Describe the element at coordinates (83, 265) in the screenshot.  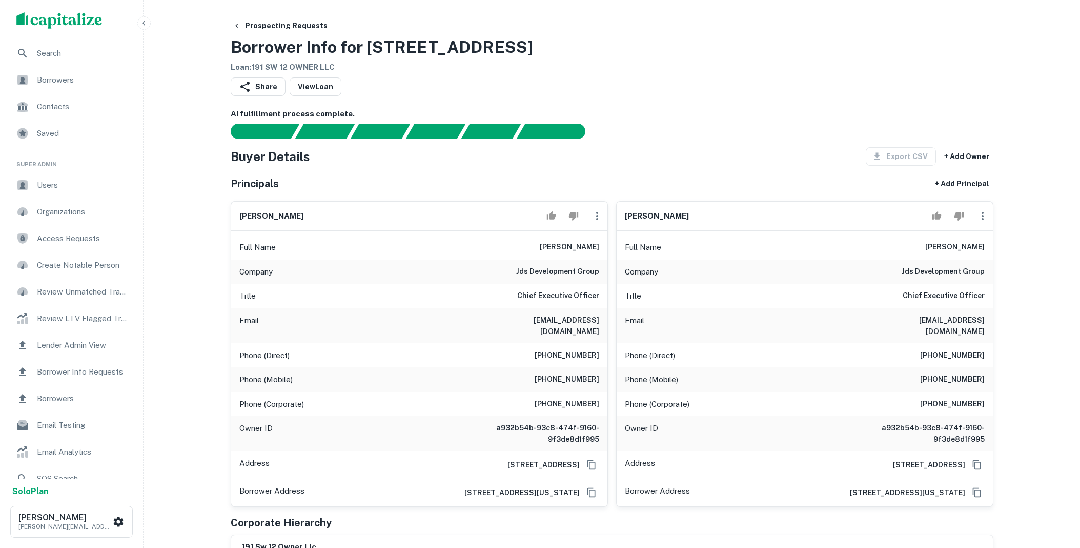
I see `span: Create Notable Person` at that location.